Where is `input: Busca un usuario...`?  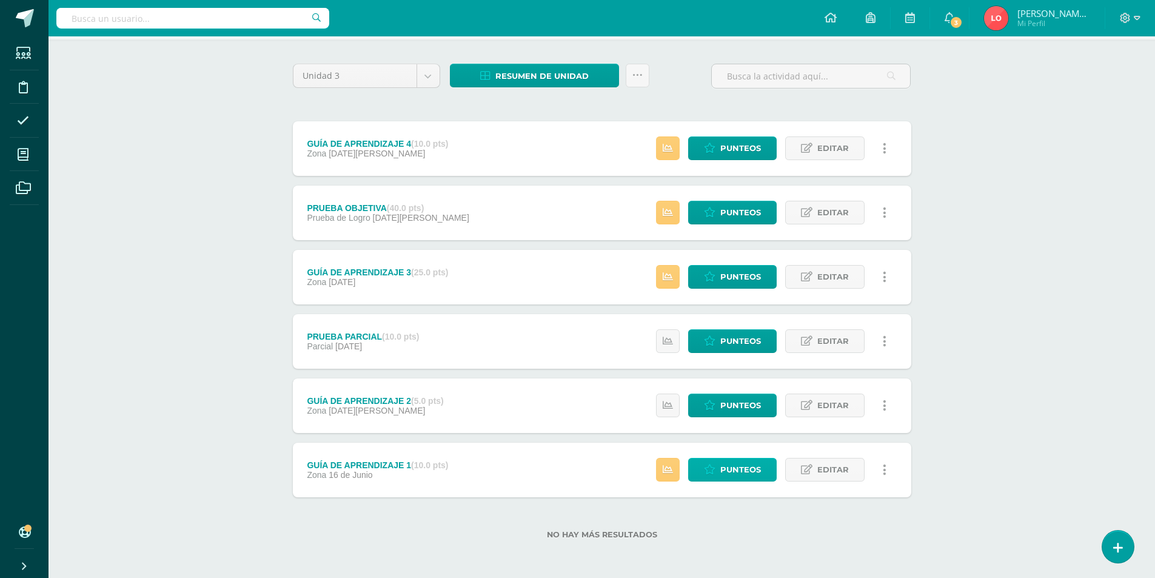
input: Busca un usuario... is located at coordinates (193, 18).